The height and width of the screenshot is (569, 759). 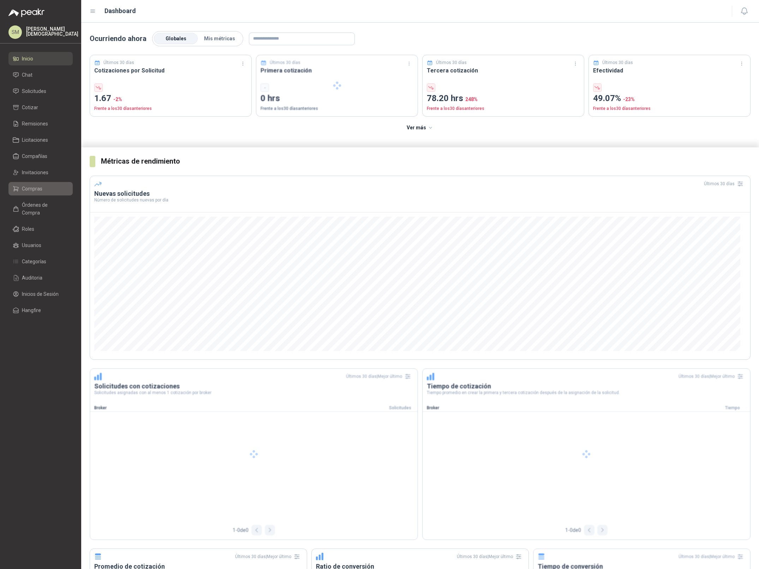 I want to click on span: Usuarios, so click(x=31, y=245).